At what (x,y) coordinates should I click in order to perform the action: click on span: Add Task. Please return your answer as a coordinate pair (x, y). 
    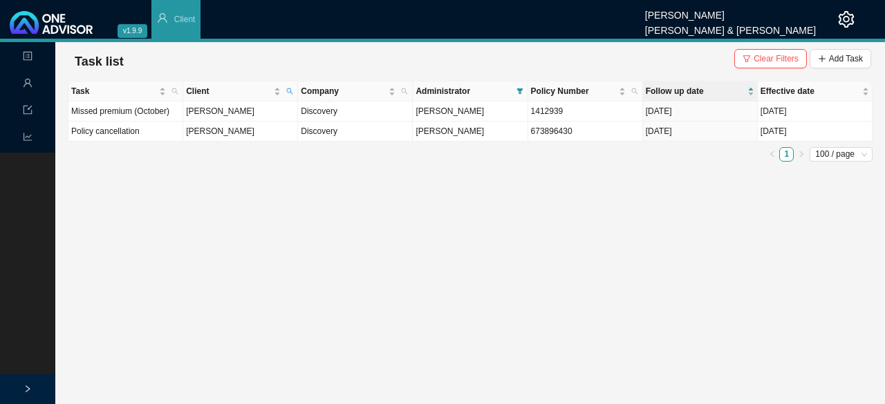
    Looking at the image, I should click on (845, 59).